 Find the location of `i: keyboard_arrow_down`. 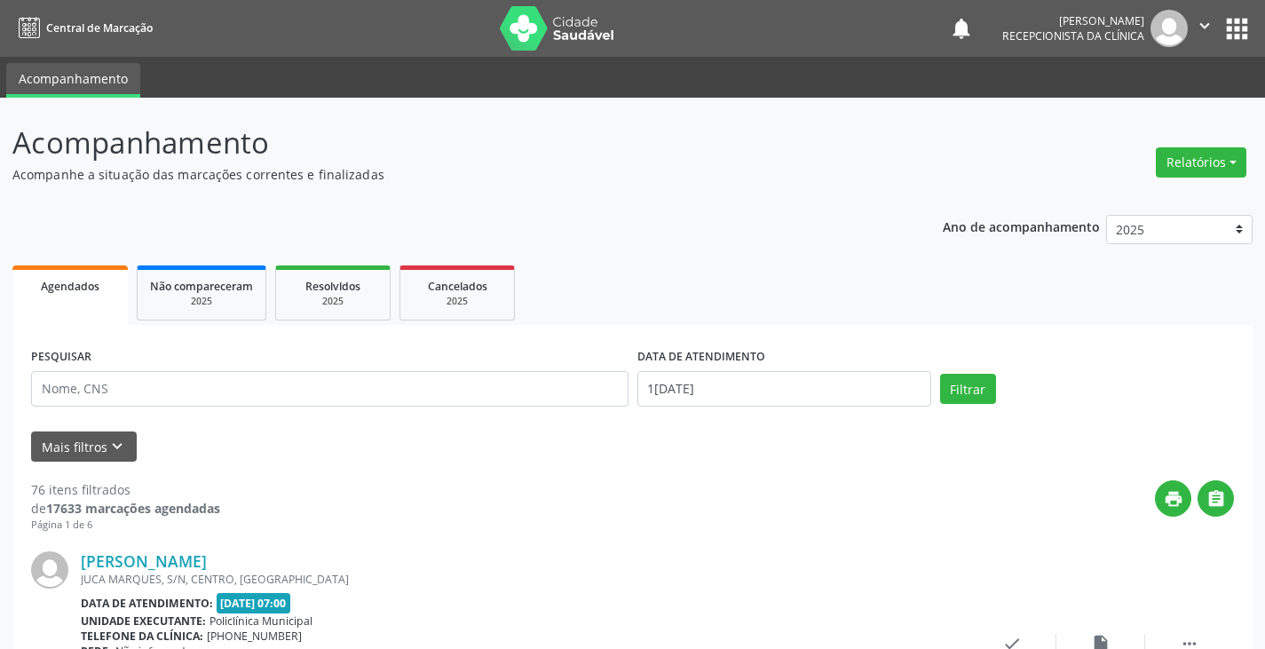

i: keyboard_arrow_down is located at coordinates (117, 447).